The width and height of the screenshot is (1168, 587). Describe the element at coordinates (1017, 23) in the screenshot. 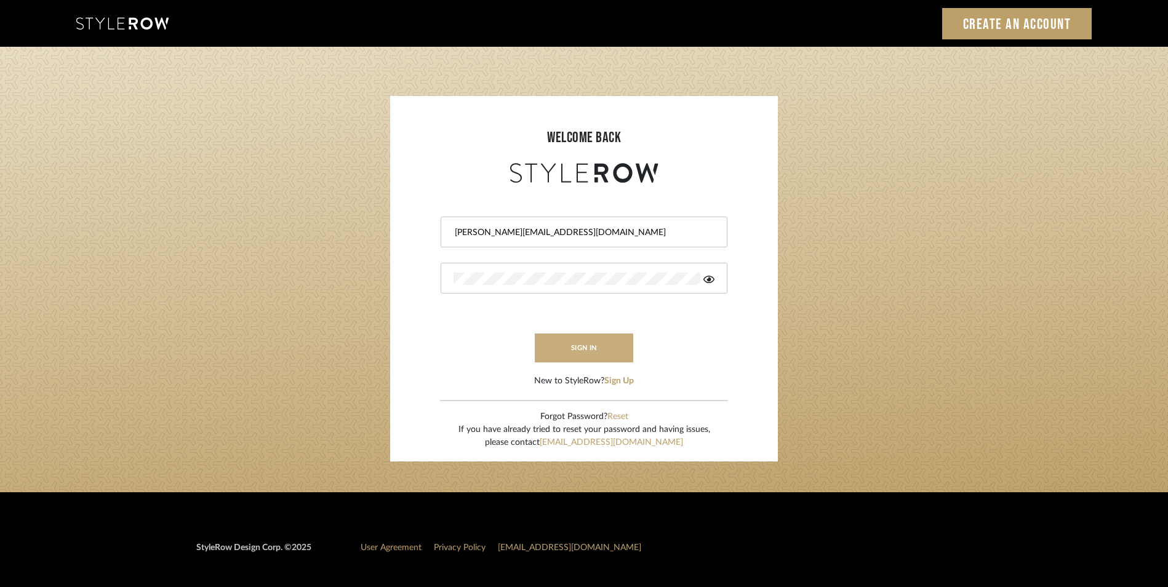

I see `a: Create an Account` at that location.